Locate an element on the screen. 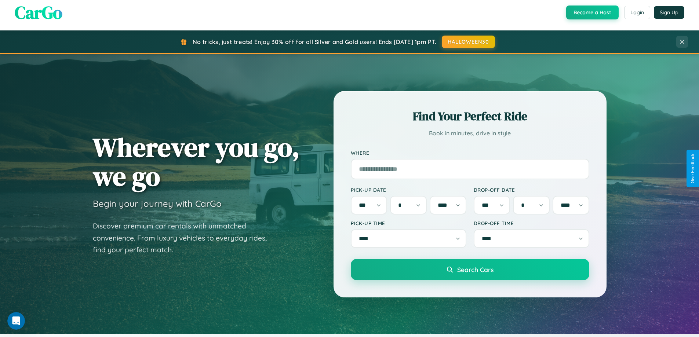 This screenshot has width=699, height=337. label: Pick-up Time is located at coordinates (408, 223).